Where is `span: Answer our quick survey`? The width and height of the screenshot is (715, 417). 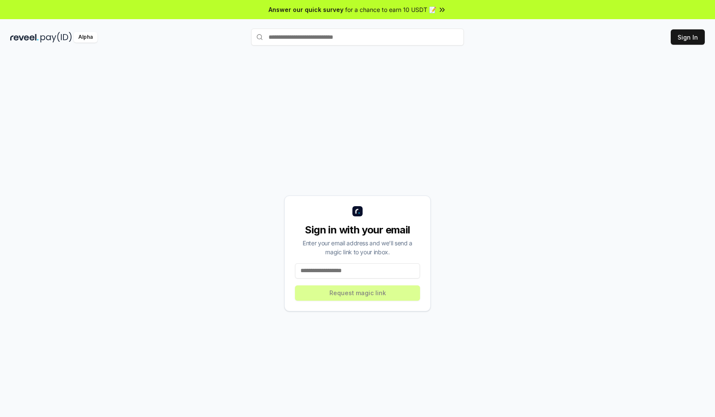 span: Answer our quick survey is located at coordinates (306, 9).